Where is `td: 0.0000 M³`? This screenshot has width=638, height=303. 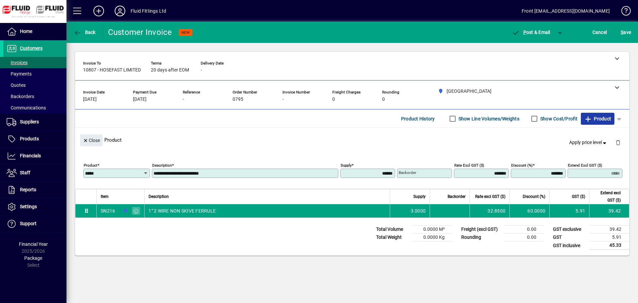
td: 0.0000 M³ is located at coordinates (433, 229).